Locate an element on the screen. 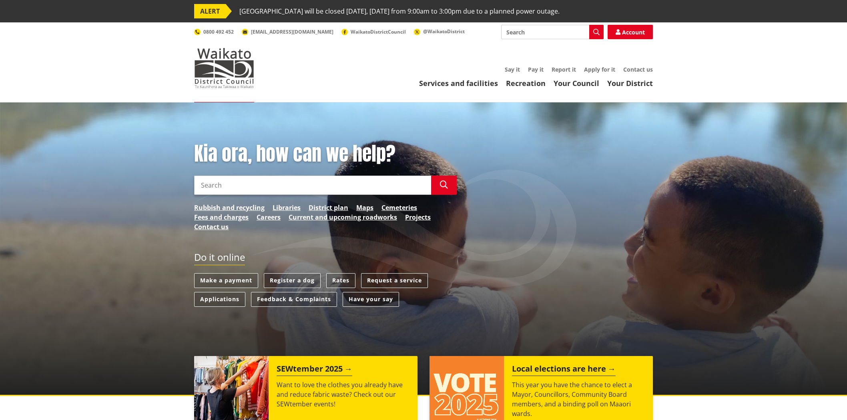 Image resolution: width=847 pixels, height=420 pixels. a: Apply for it is located at coordinates (600, 69).